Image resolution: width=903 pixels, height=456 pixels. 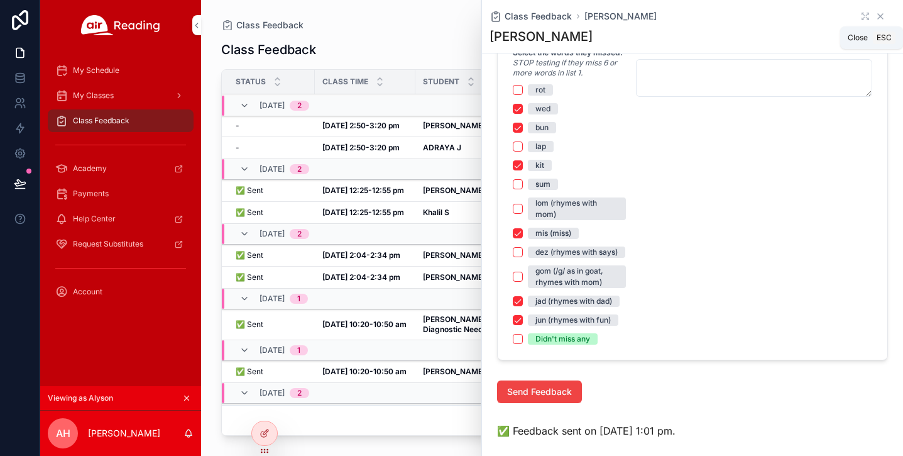 What do you see at coordinates (539, 392) in the screenshot?
I see `button: Send Feedback` at bounding box center [539, 392].